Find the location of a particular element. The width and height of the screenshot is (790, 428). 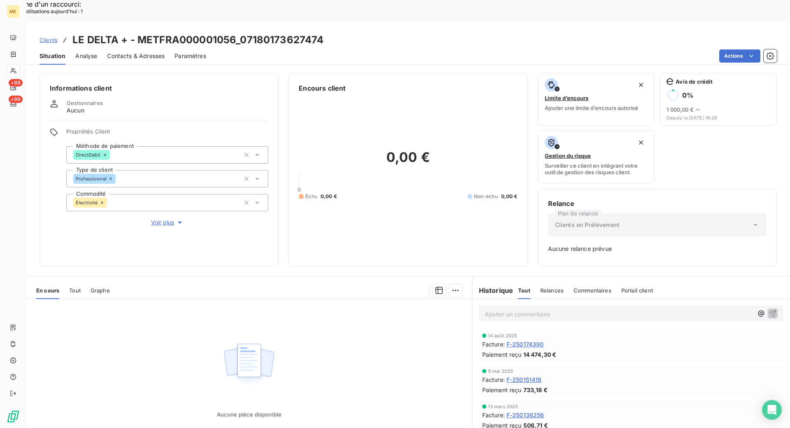

span: Gestion du risque is located at coordinates (568, 156).